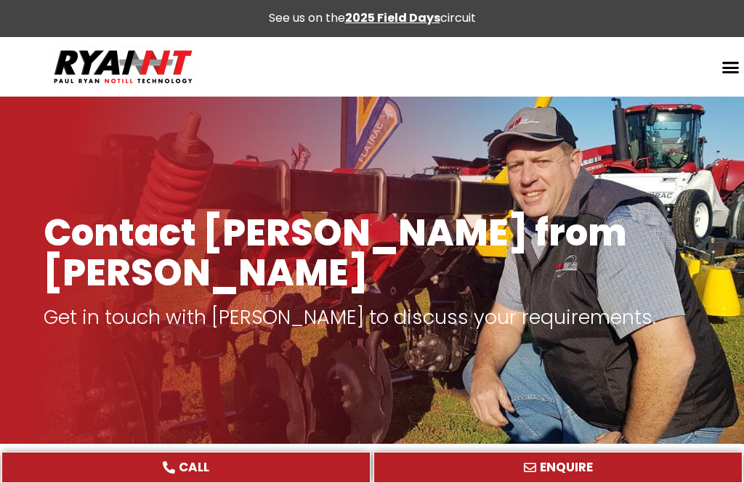 The image size is (744, 483). What do you see at coordinates (392, 17) in the screenshot?
I see `a: 2025 Field Days` at bounding box center [392, 17].